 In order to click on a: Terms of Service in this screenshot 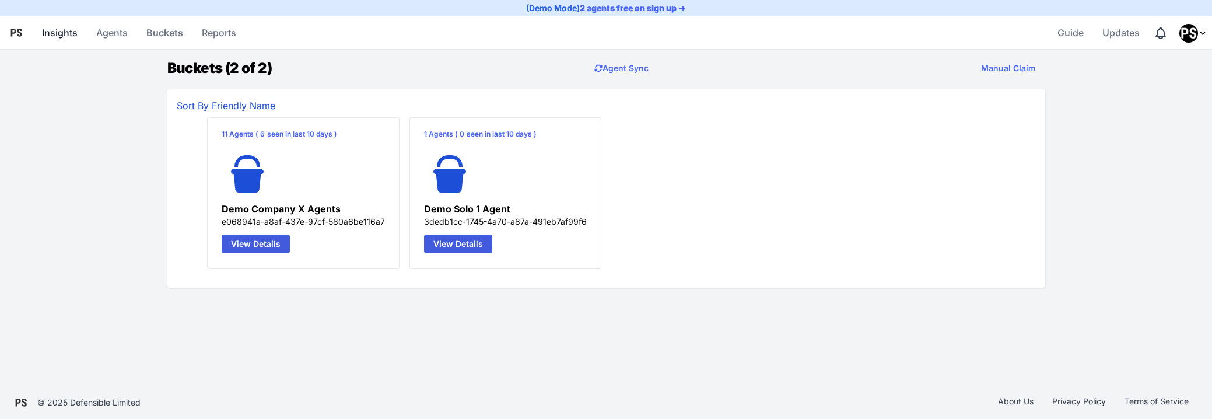, I will do `click(1157, 403)`.